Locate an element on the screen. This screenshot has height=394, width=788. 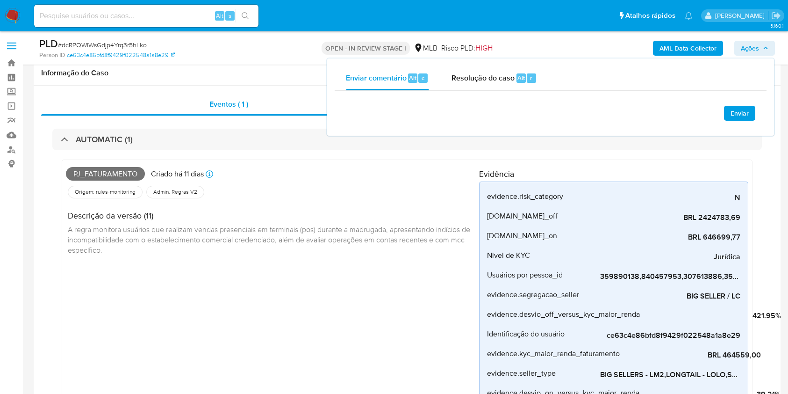
button: search-icon is located at coordinates (245, 16).